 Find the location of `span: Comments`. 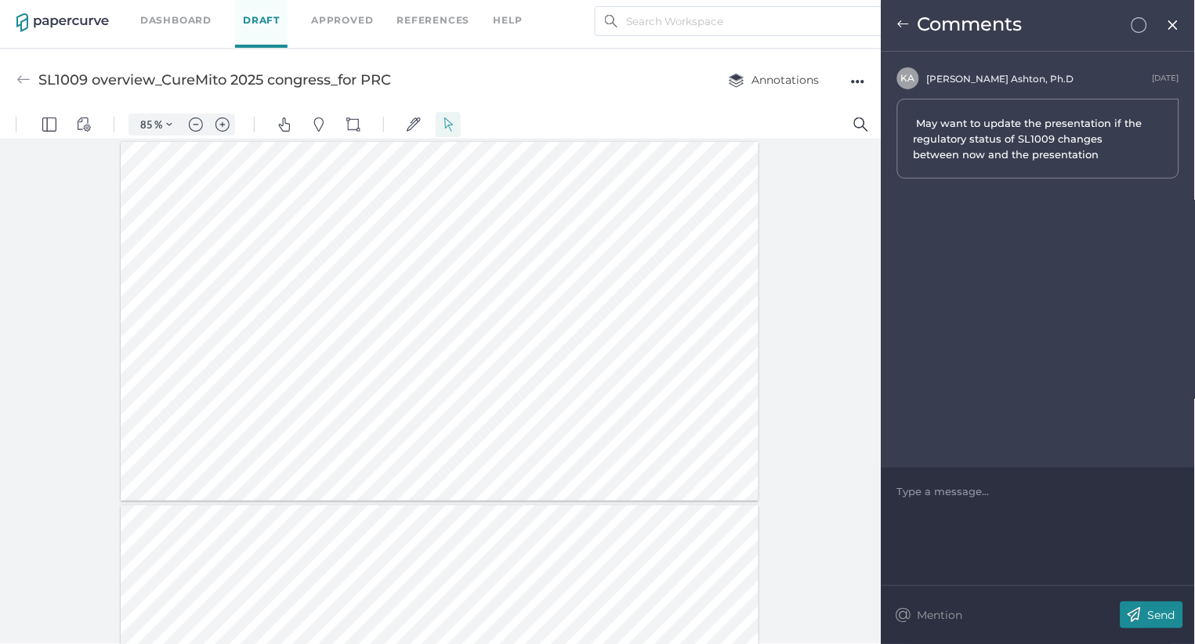

span: Comments is located at coordinates (970, 24).